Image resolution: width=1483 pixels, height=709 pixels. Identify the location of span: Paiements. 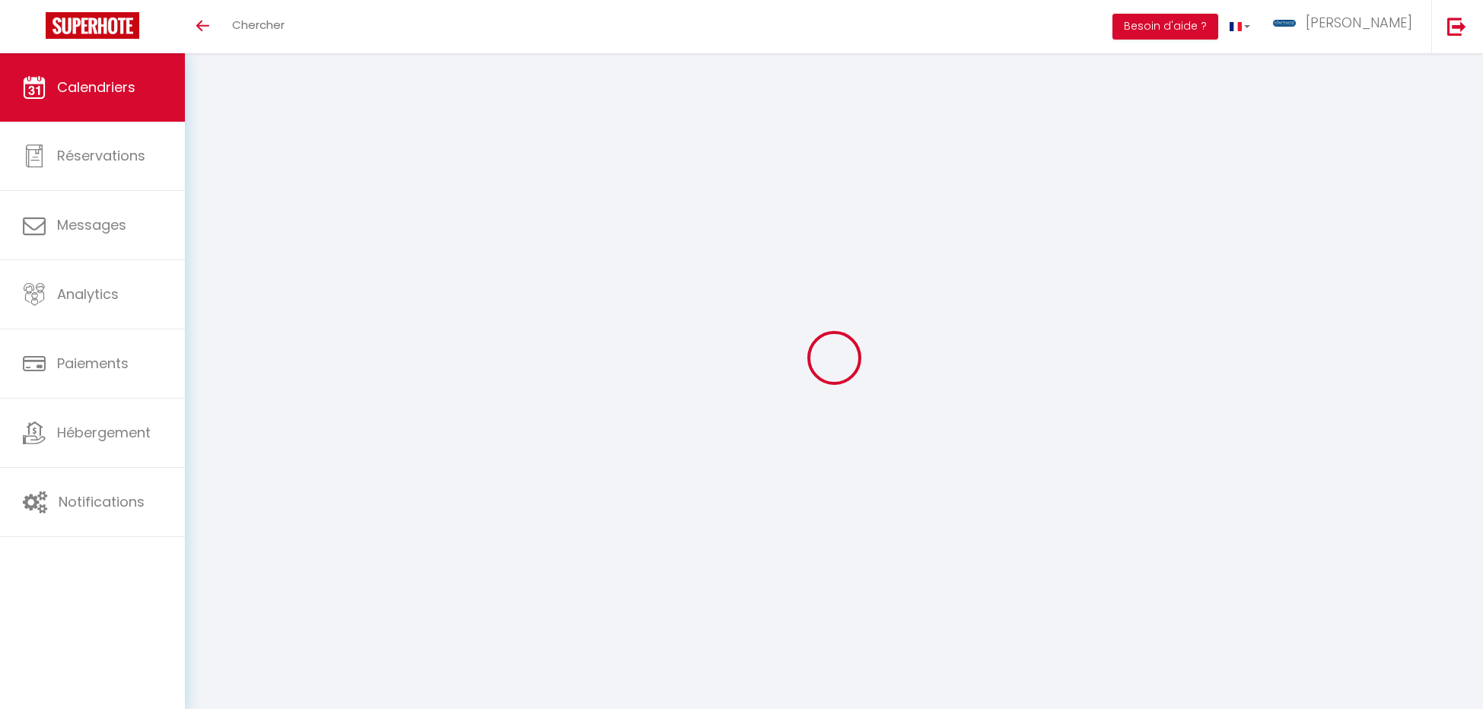
(93, 363).